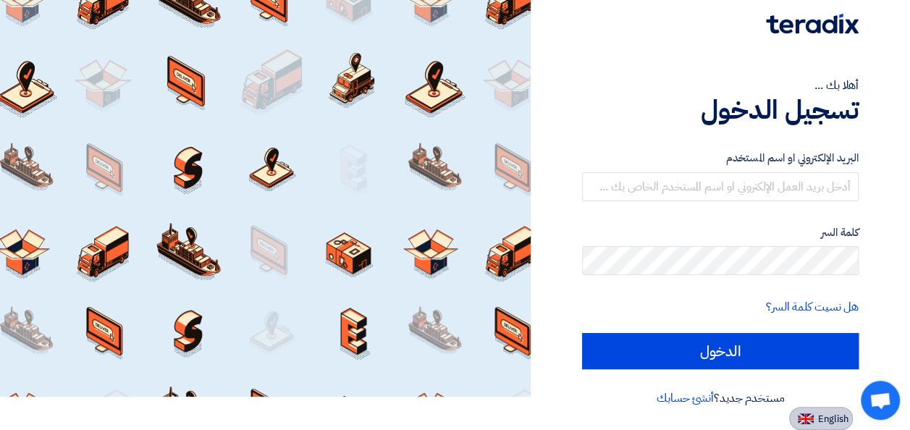 The height and width of the screenshot is (430, 910). I want to click on label: البريد الإلكتروني او اسم المستخدم, so click(720, 158).